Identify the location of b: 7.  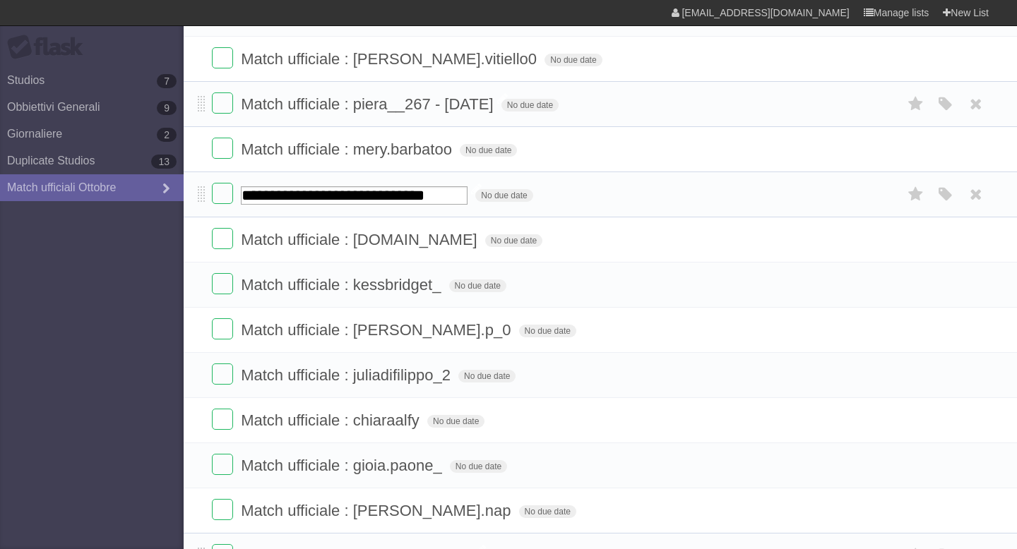
(167, 81).